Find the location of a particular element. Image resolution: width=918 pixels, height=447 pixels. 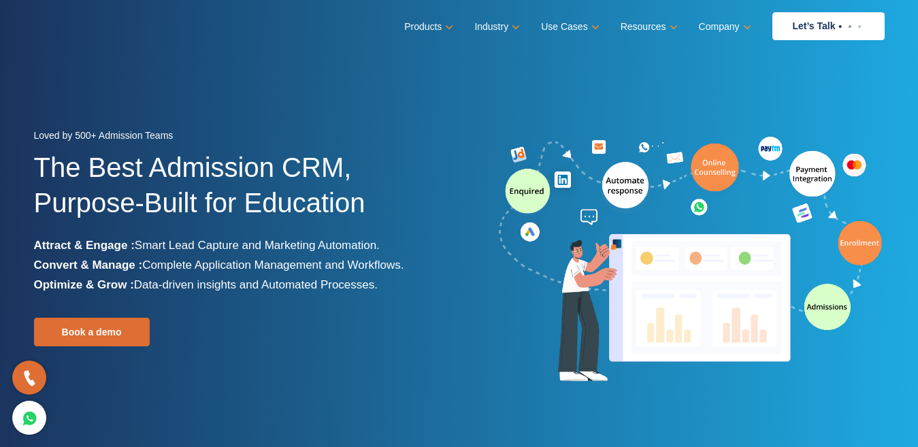

div: Loved by 500+ Admission Teams is located at coordinates (241, 137).